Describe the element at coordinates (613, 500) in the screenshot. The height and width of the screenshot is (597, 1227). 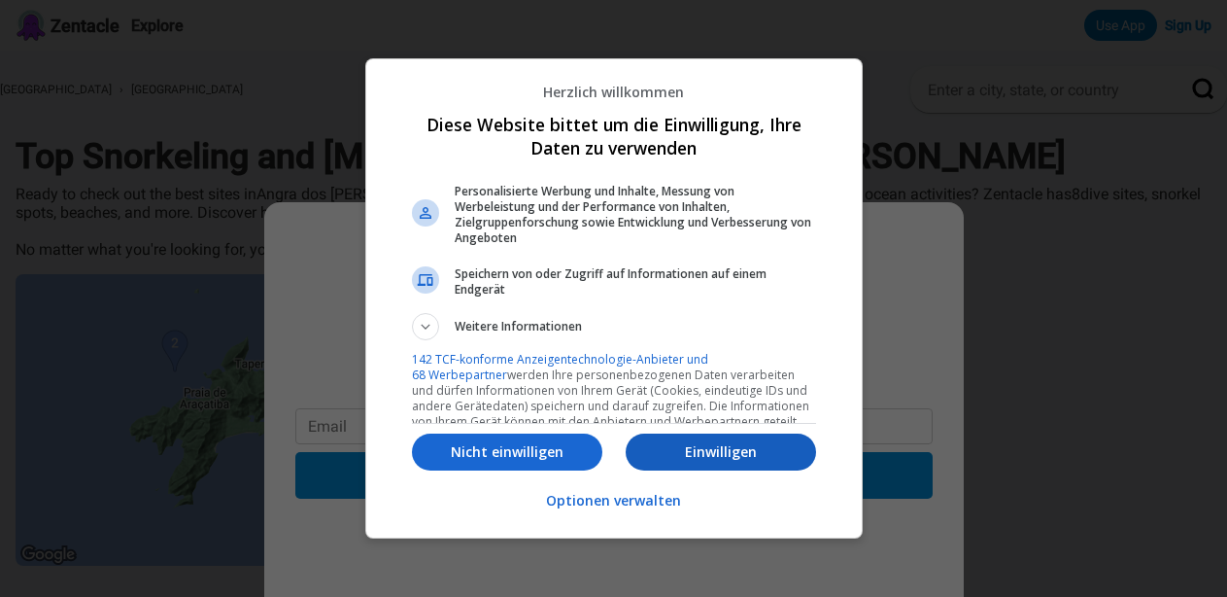
I see `button: Optionen verwalten` at that location.